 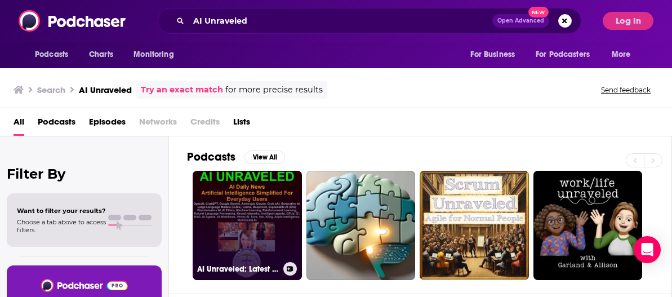 I want to click on h3: AI Unraveled: Latest AI News & Trends, ChatGPT, Gemini, DeepSeek, Gen AI, LLMs, AI Ethics & Bias, so click(x=238, y=269).